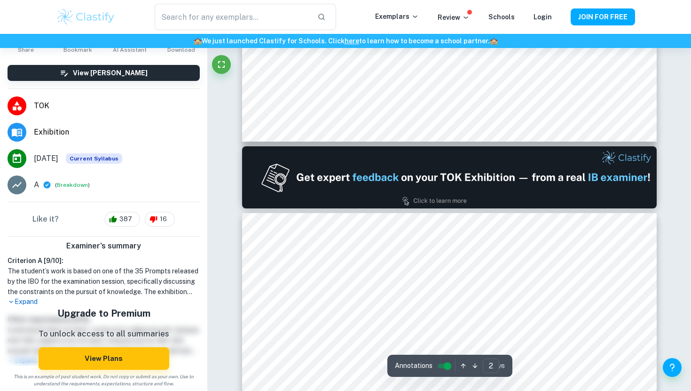  Describe the element at coordinates (397, 16) in the screenshot. I see `p: Exemplars` at that location.